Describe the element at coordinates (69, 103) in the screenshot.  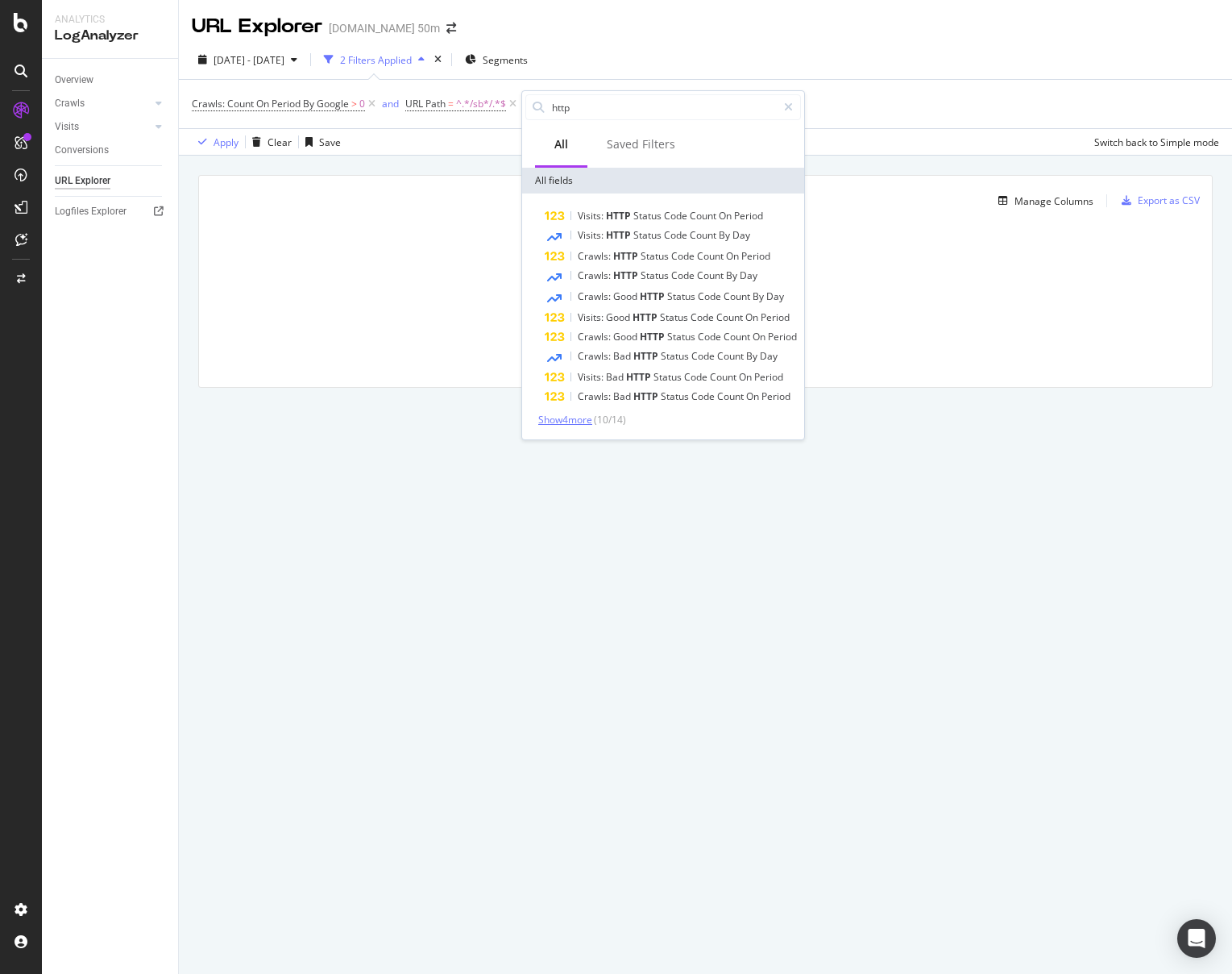
I see `div: Crawls` at that location.